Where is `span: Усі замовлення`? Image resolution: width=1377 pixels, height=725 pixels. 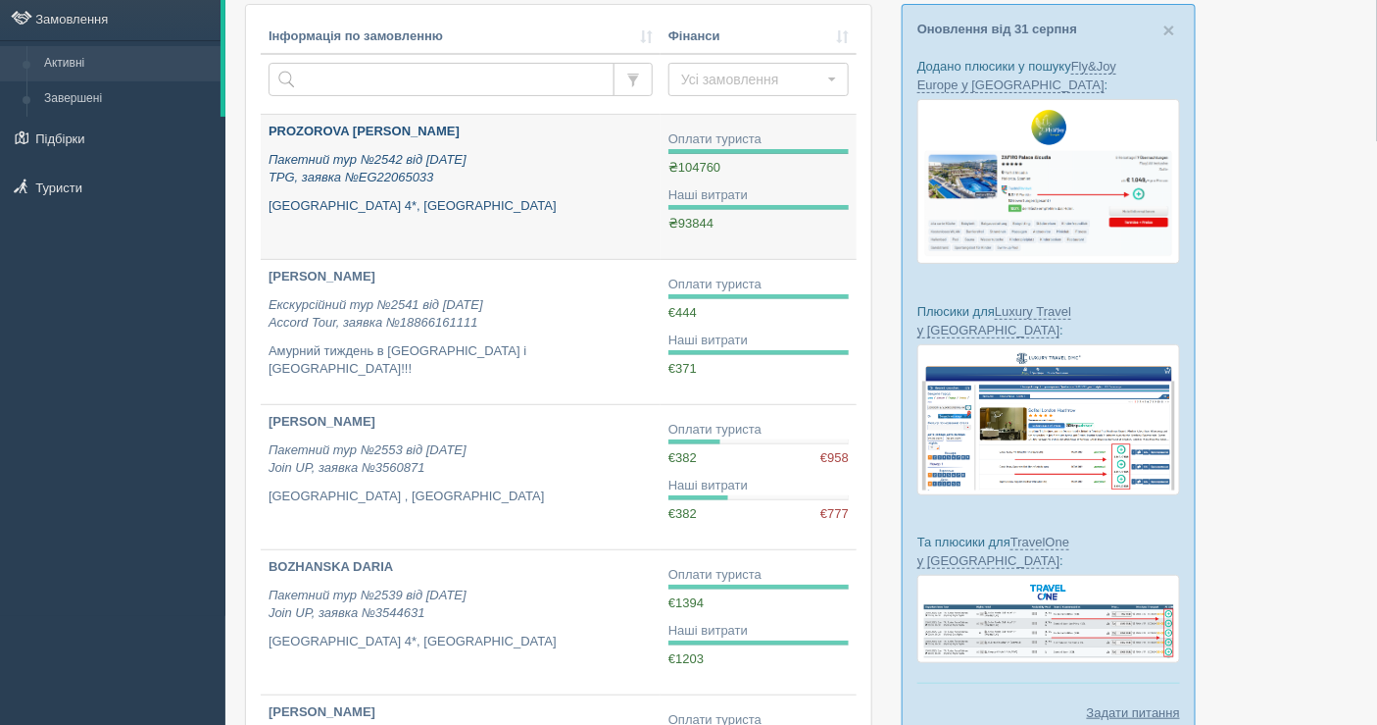 span: Усі замовлення is located at coordinates (752, 79).